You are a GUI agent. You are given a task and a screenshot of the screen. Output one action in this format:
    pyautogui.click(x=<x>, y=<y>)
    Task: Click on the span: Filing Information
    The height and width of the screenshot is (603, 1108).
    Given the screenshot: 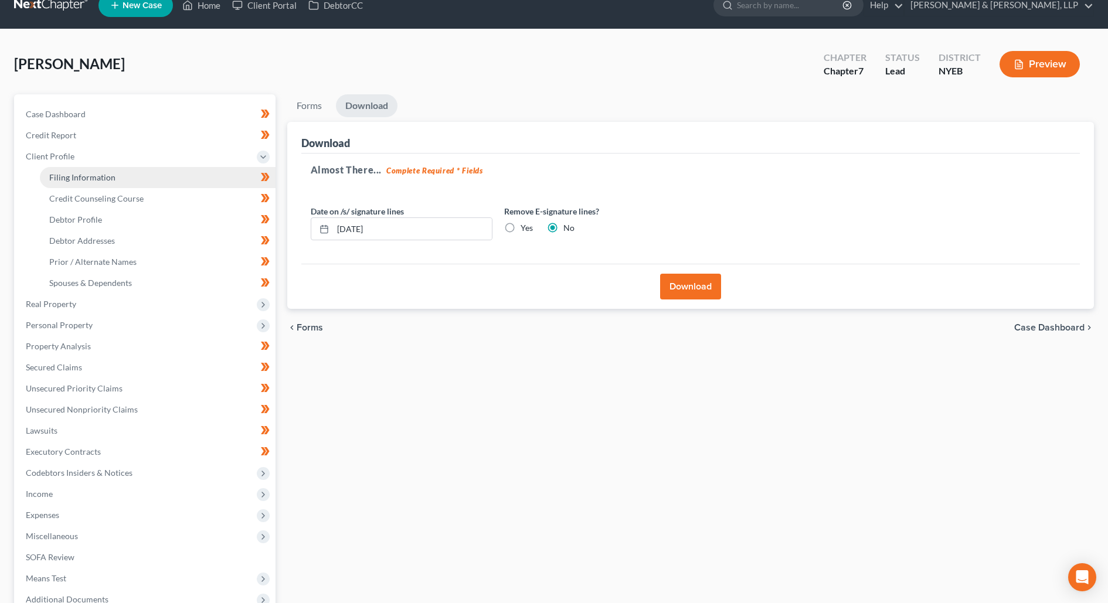 What is the action you would take?
    pyautogui.click(x=82, y=177)
    